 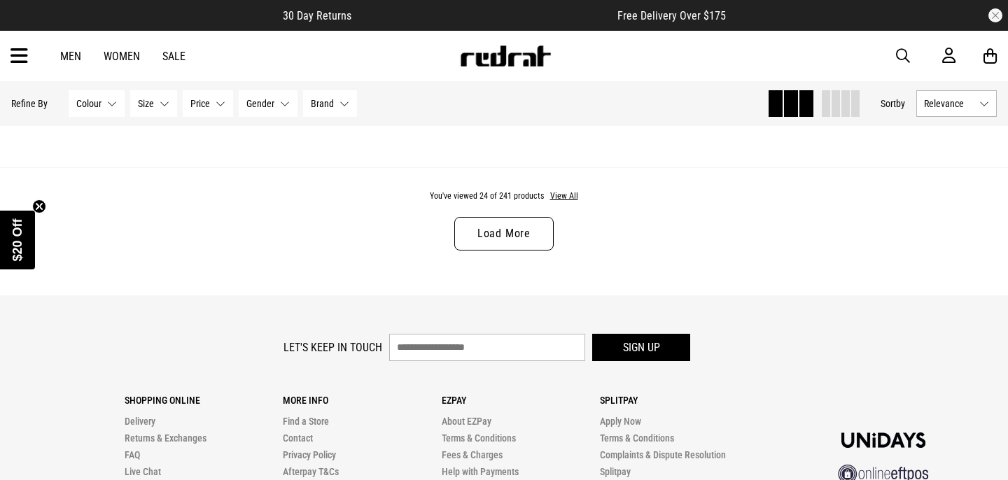 I want to click on a: Apply Now, so click(x=620, y=421).